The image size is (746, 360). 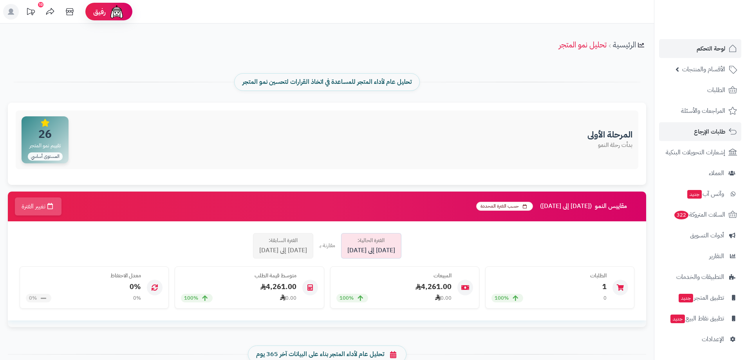 What do you see at coordinates (700, 318) in the screenshot?
I see `a: تطبيق نقاط البيعجديد` at bounding box center [700, 318].